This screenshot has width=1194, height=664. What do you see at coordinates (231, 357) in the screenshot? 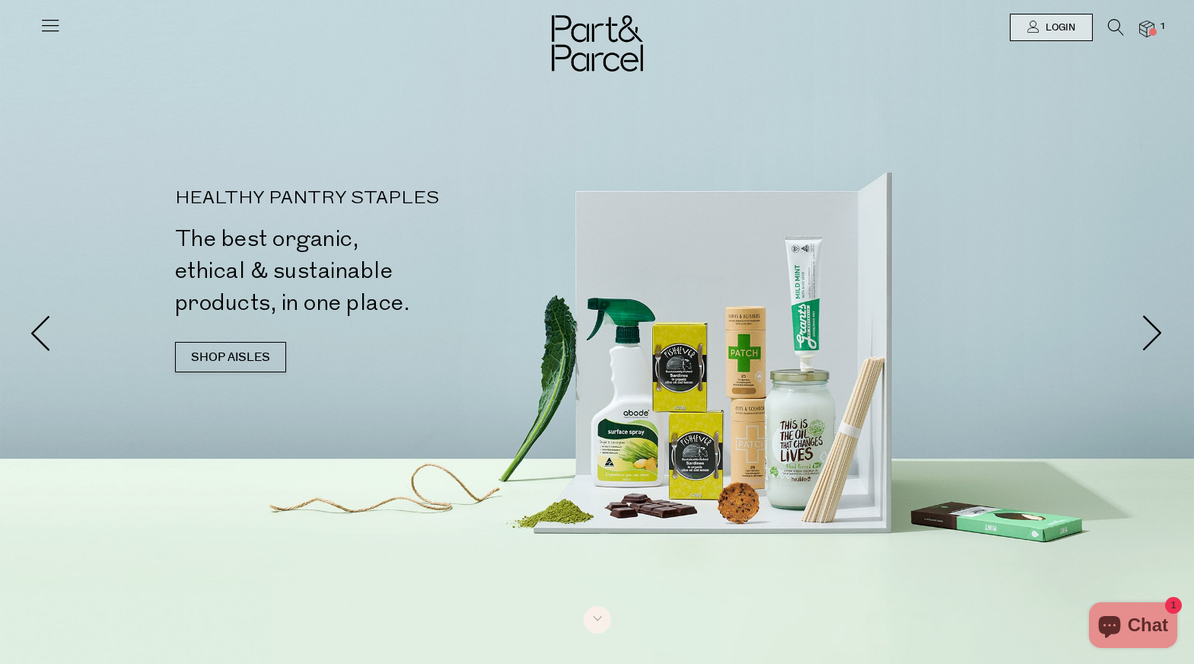
I see `a: SHOP AISLES` at bounding box center [231, 357].